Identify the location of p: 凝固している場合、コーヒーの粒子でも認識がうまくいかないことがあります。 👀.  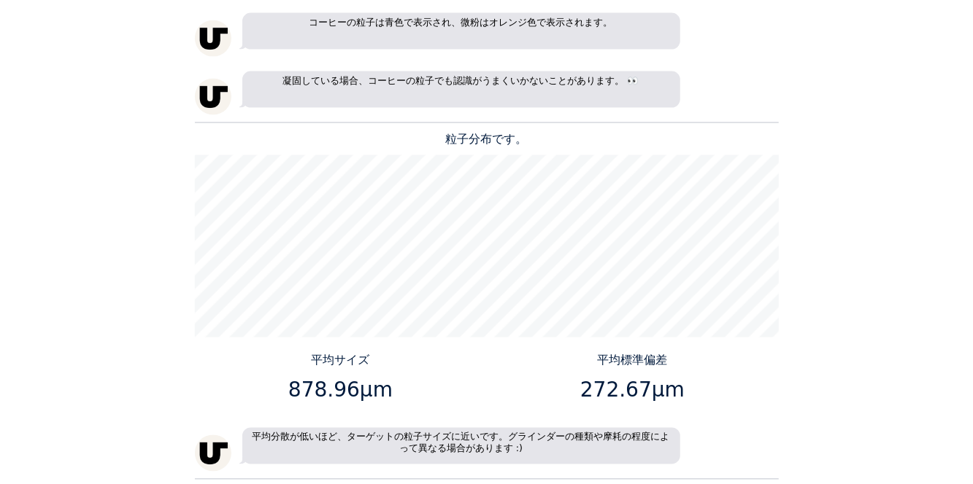
(461, 90).